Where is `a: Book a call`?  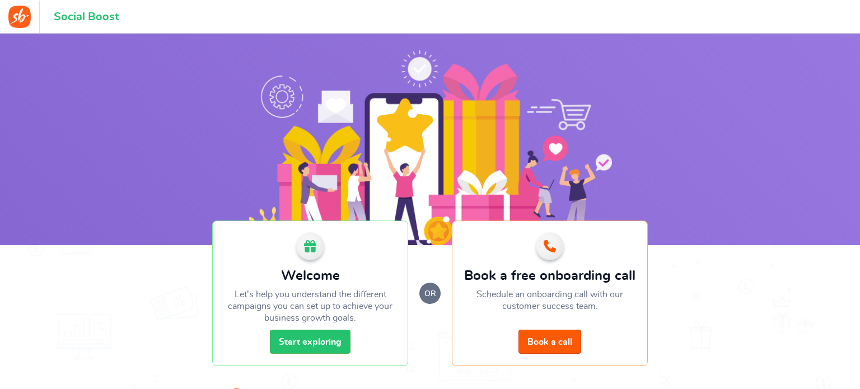 a: Book a call is located at coordinates (550, 342).